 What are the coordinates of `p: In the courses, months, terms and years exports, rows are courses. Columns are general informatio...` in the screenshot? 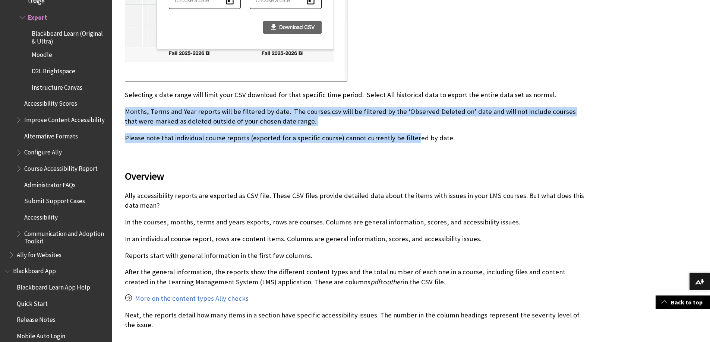 It's located at (356, 222).